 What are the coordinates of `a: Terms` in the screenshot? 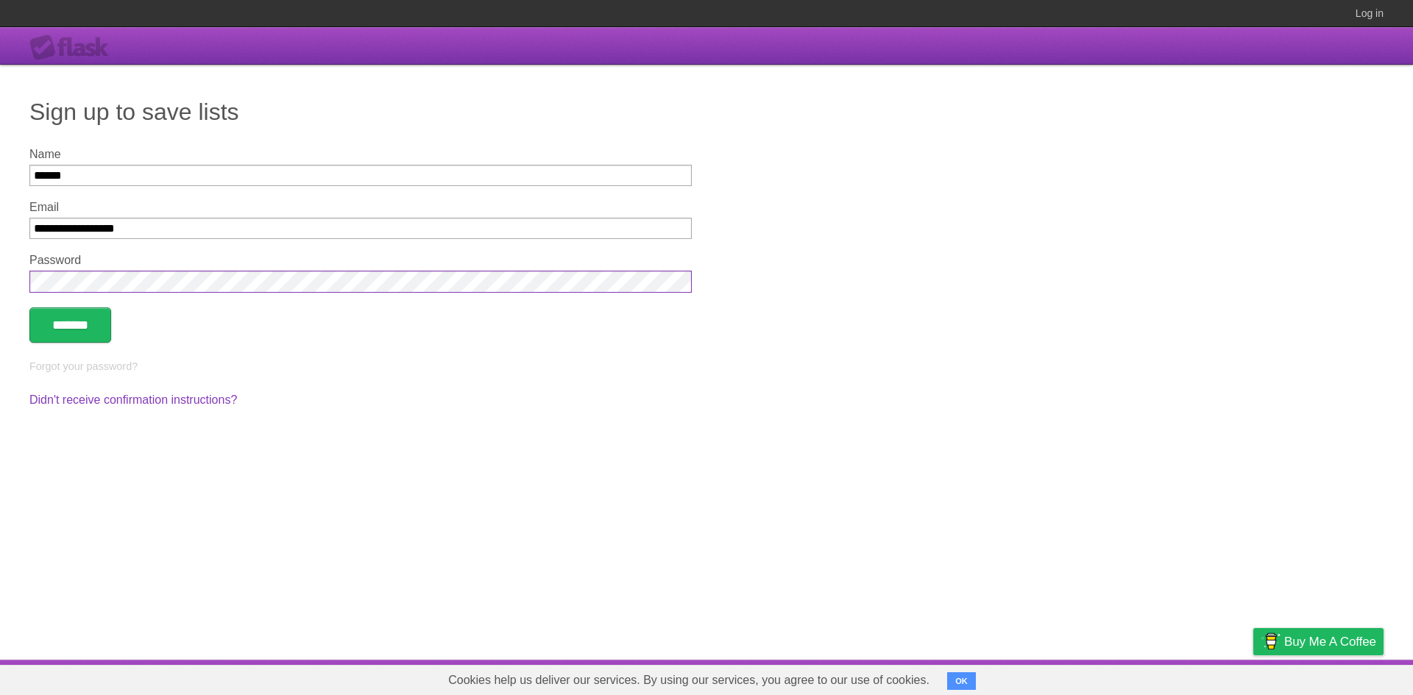 It's located at (1200, 678).